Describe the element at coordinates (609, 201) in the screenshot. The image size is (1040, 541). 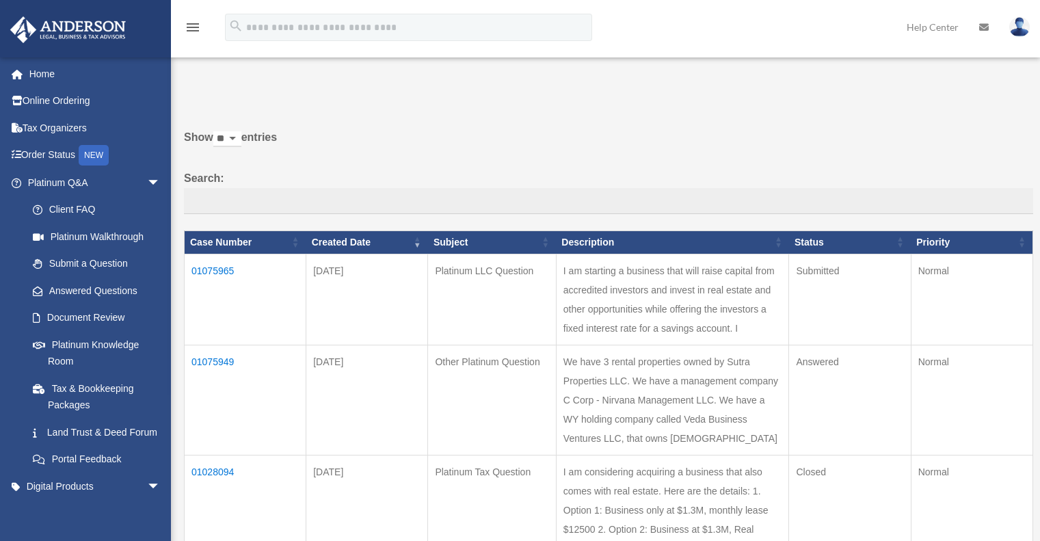
I see `input: Search:` at that location.